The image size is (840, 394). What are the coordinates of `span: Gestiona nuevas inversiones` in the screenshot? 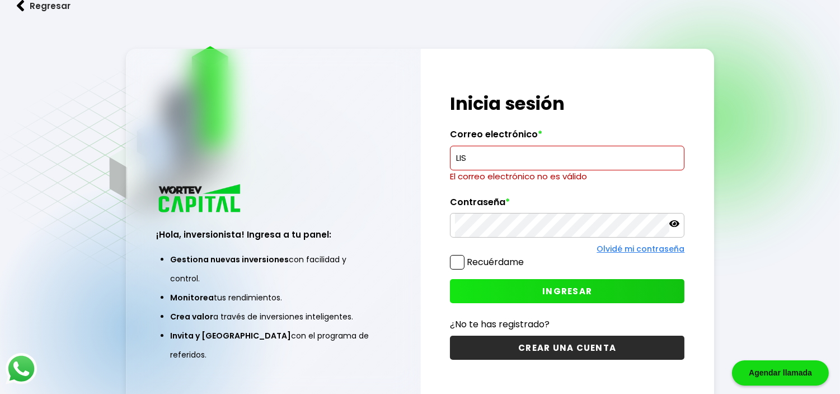 It's located at (230, 259).